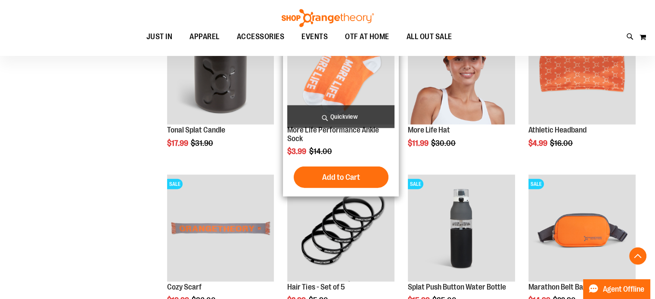 Image resolution: width=655 pixels, height=299 pixels. Describe the element at coordinates (461, 228) in the screenshot. I see `img: Product image for 25oz. Splat Push Button Water Bottle Grey` at that location.